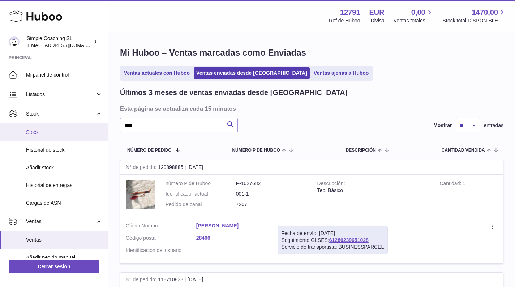  What do you see at coordinates (474, 21) in the screenshot?
I see `span: Stock total DISPONIBLE` at bounding box center [474, 21].